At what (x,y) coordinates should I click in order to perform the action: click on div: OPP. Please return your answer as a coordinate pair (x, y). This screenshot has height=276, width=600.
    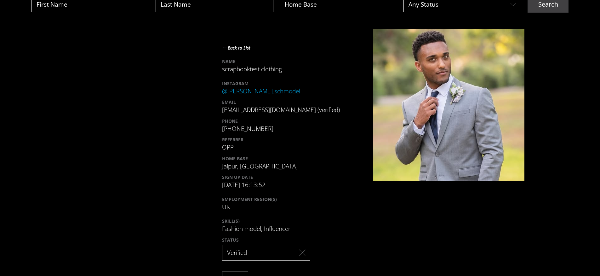
    Looking at the image, I should click on (285, 144).